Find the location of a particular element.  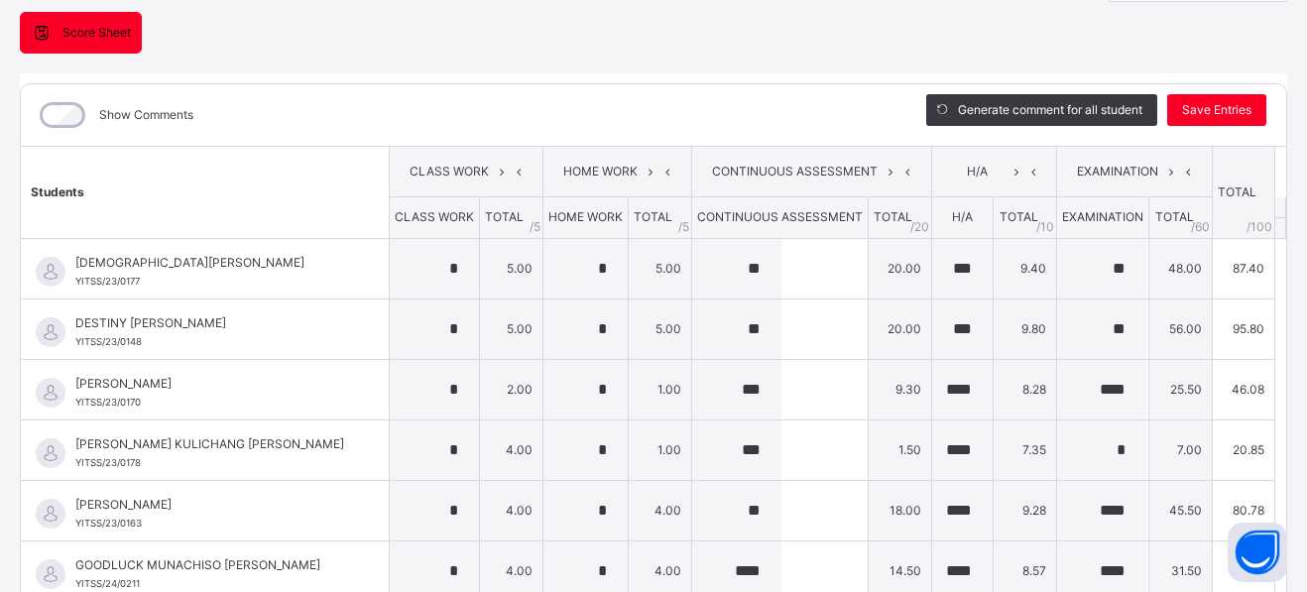

span: YITSS/23/0148 is located at coordinates (108, 341).